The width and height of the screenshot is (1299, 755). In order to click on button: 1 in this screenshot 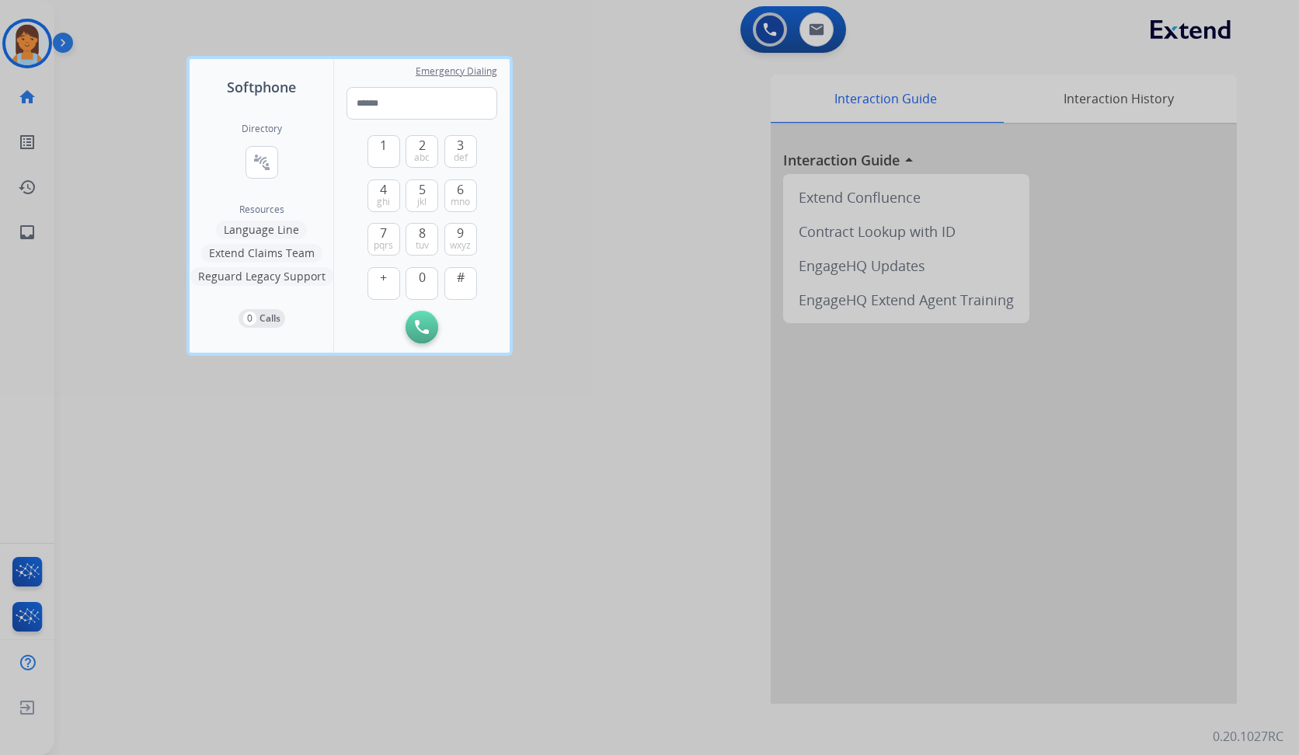, I will do `click(384, 151)`.